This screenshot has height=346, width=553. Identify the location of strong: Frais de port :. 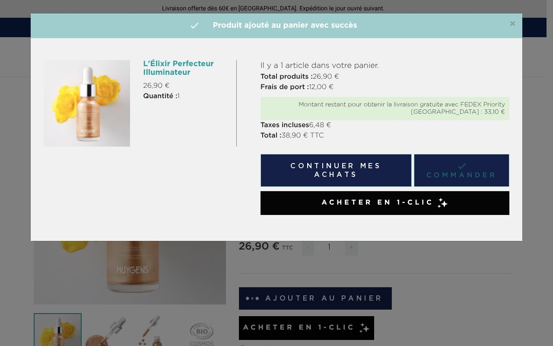
(285, 87).